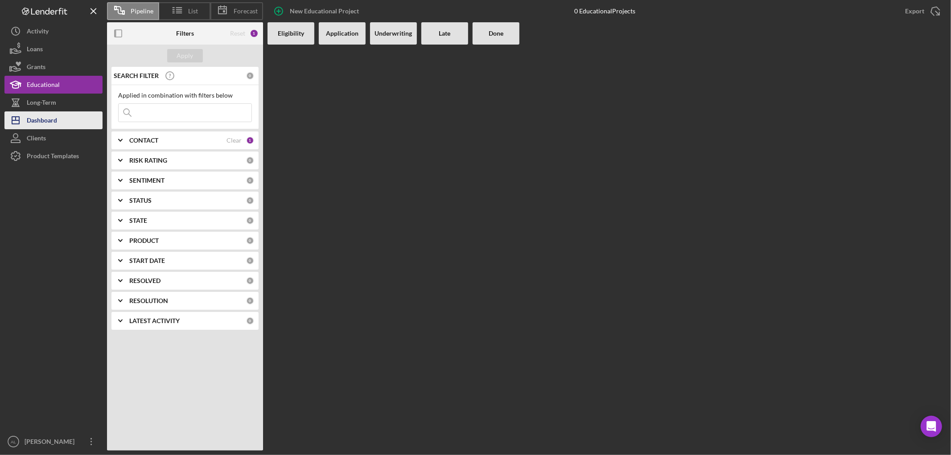 The height and width of the screenshot is (455, 951). I want to click on a: Grants, so click(53, 67).